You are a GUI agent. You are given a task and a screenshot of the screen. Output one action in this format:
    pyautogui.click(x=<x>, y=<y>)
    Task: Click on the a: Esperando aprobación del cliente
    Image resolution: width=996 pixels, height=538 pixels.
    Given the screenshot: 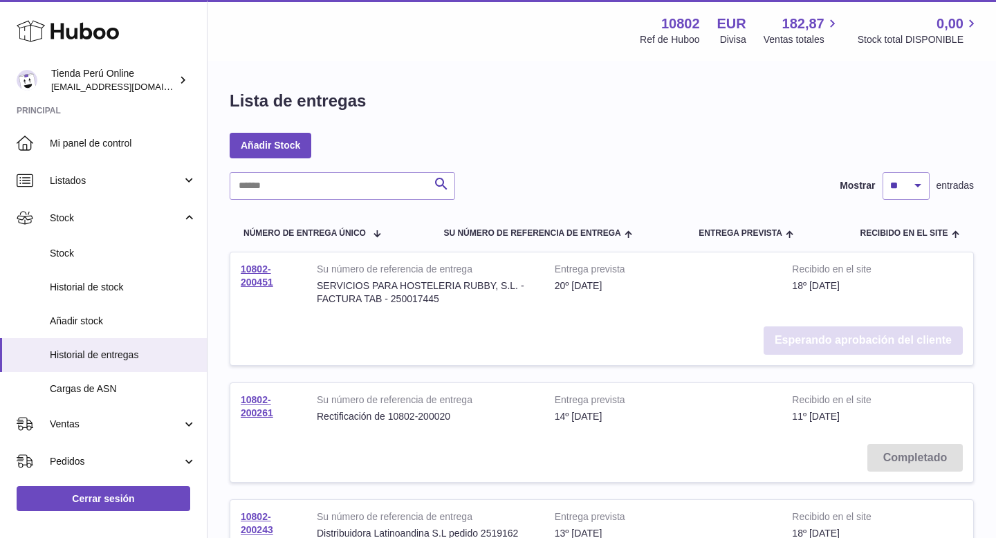 What is the action you would take?
    pyautogui.click(x=864, y=340)
    